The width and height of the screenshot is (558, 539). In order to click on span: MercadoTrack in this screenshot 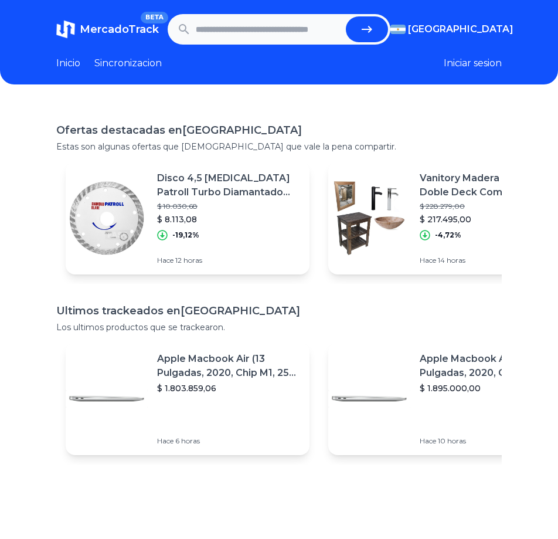, I will do `click(119, 29)`.